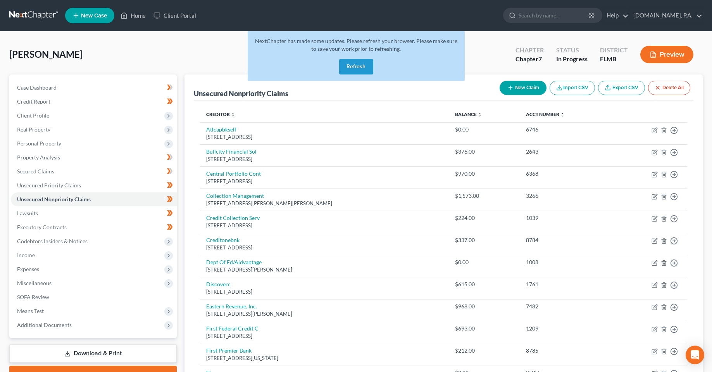 This screenshot has width=712, height=372. What do you see at coordinates (565, 151) in the screenshot?
I see `div: 2643` at bounding box center [565, 151].